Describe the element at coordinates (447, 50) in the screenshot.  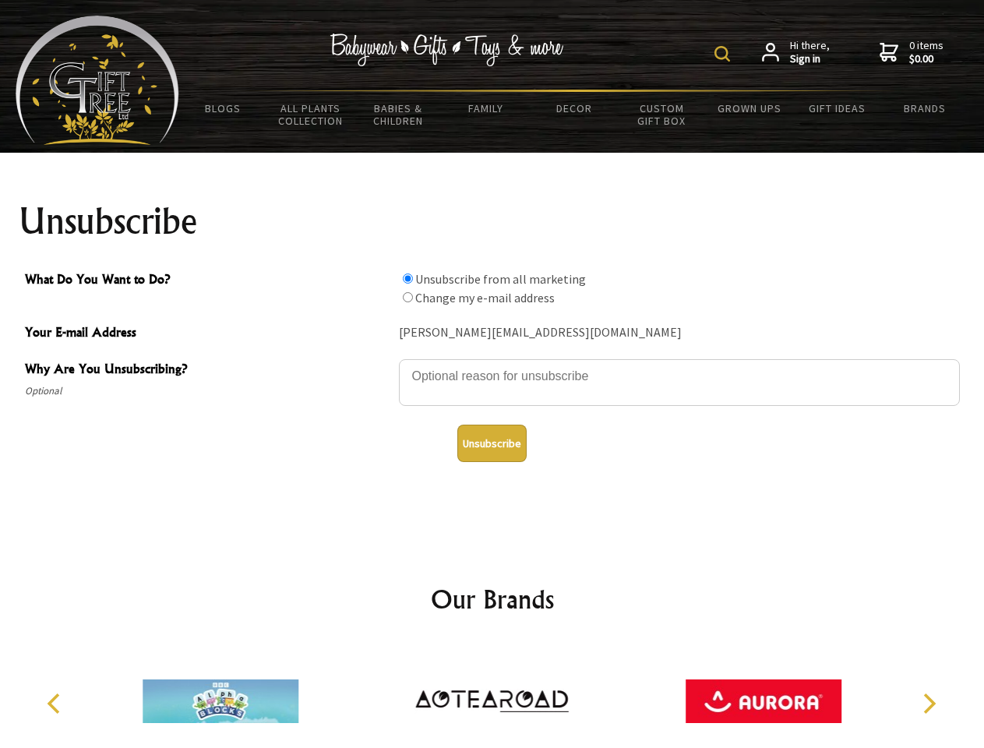
I see `img: Babywear - Gifts - Toys & more` at that location.